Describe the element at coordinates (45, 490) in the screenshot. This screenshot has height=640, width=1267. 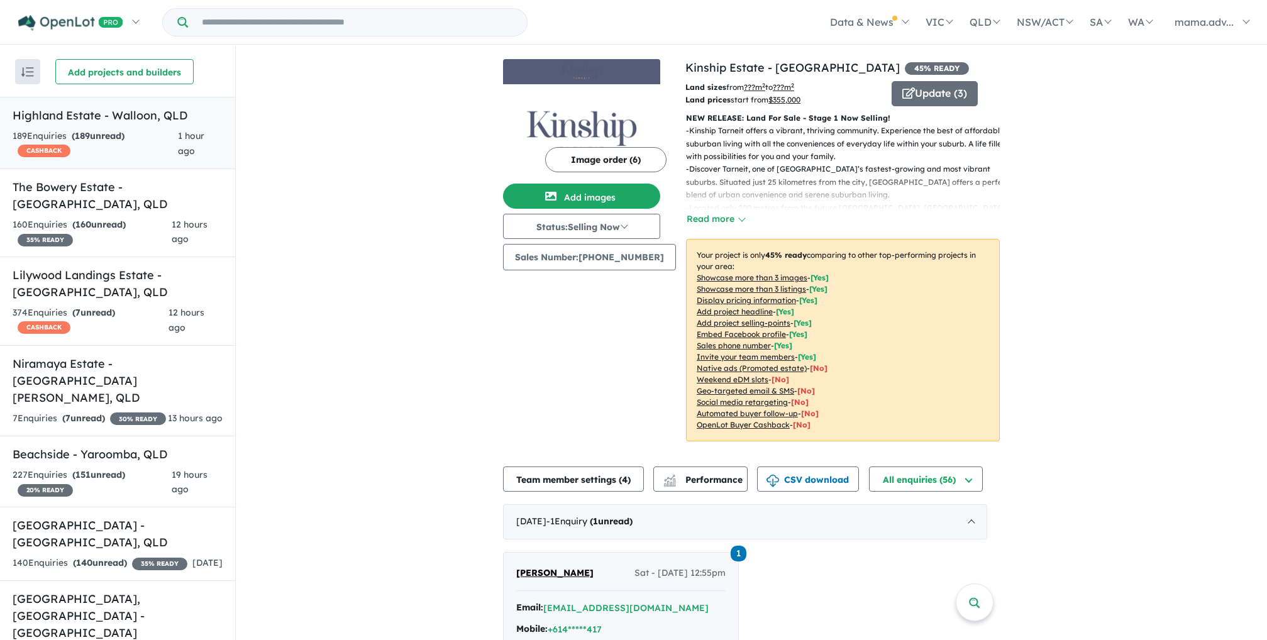
I see `span: 20 % READY` at that location.